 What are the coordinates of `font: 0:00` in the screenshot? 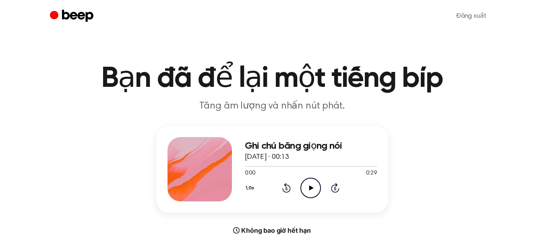 It's located at (250, 174).